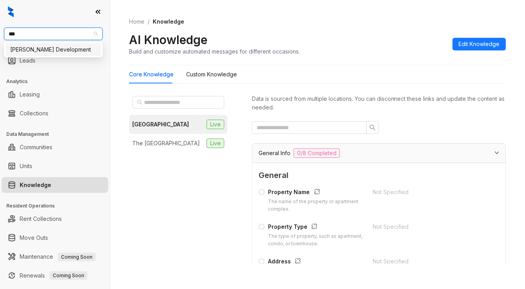  Describe the element at coordinates (55, 113) in the screenshot. I see `li: Collections` at that location.